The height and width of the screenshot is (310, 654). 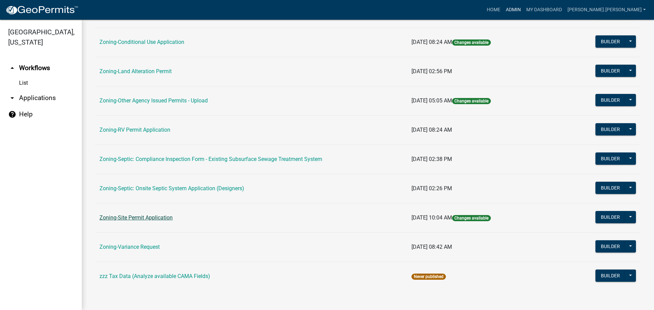 What do you see at coordinates (12, 98) in the screenshot?
I see `i: arrow_drop_down` at bounding box center [12, 98].